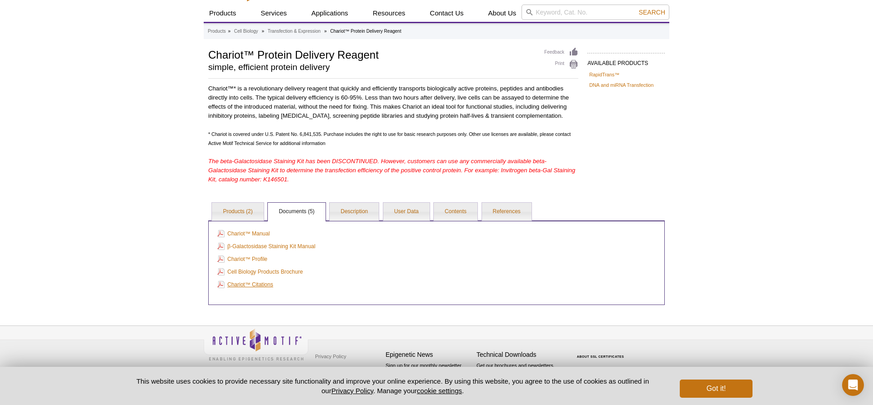 This screenshot has width=873, height=405. Describe the element at coordinates (237, 212) in the screenshot. I see `a: Products (2)` at that location.